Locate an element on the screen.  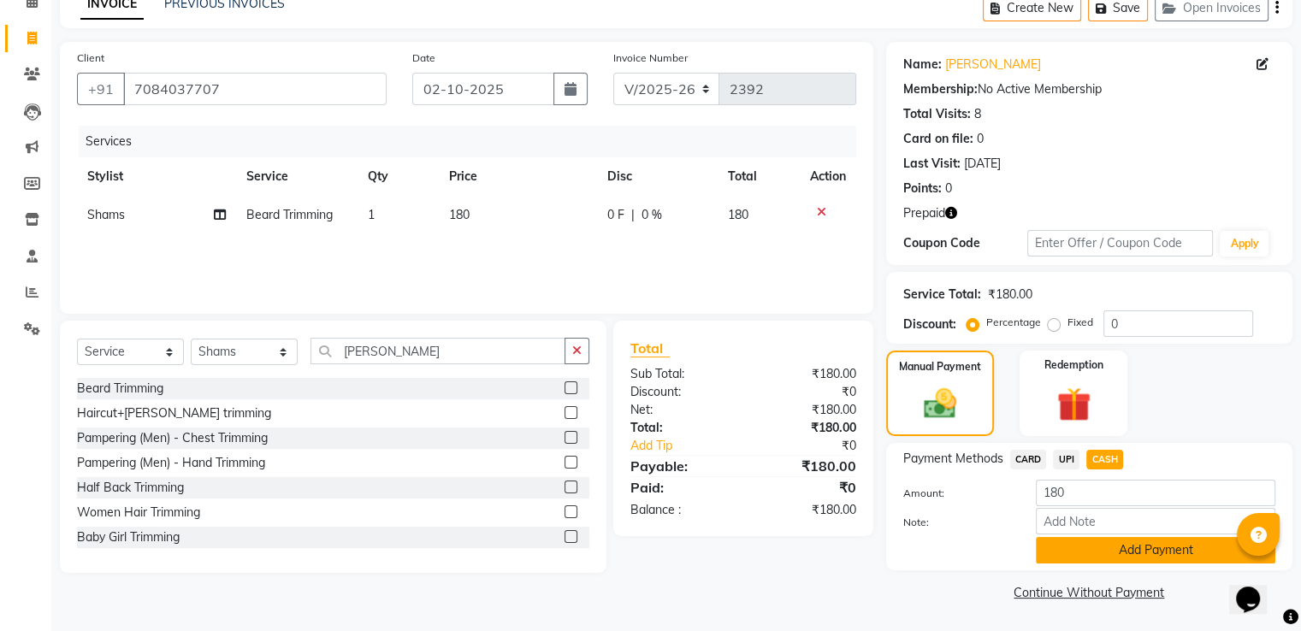
div: Coupon Code is located at coordinates (965, 243).